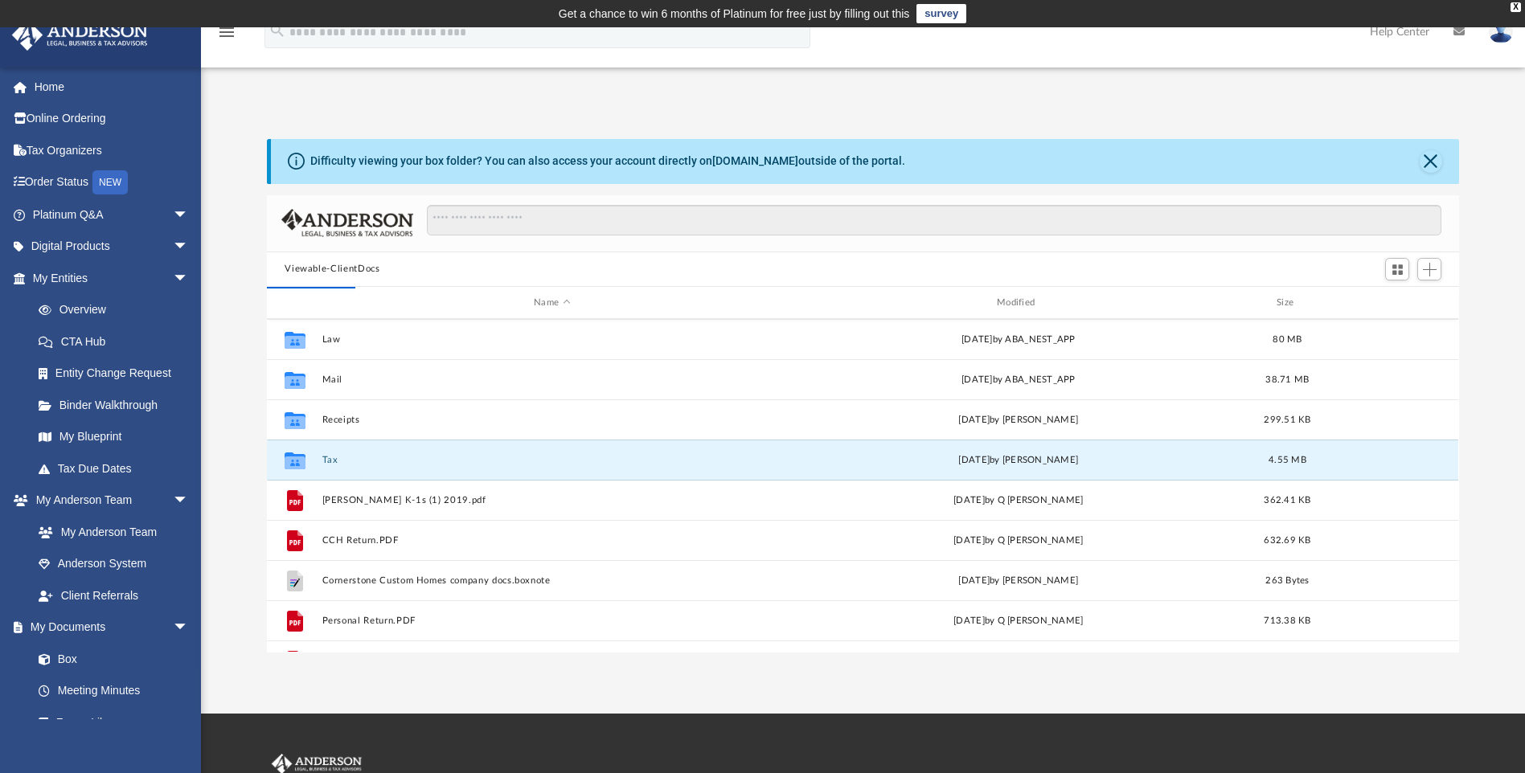  What do you see at coordinates (1397, 269) in the screenshot?
I see `button: Switch to Grid View` at bounding box center [1397, 269].